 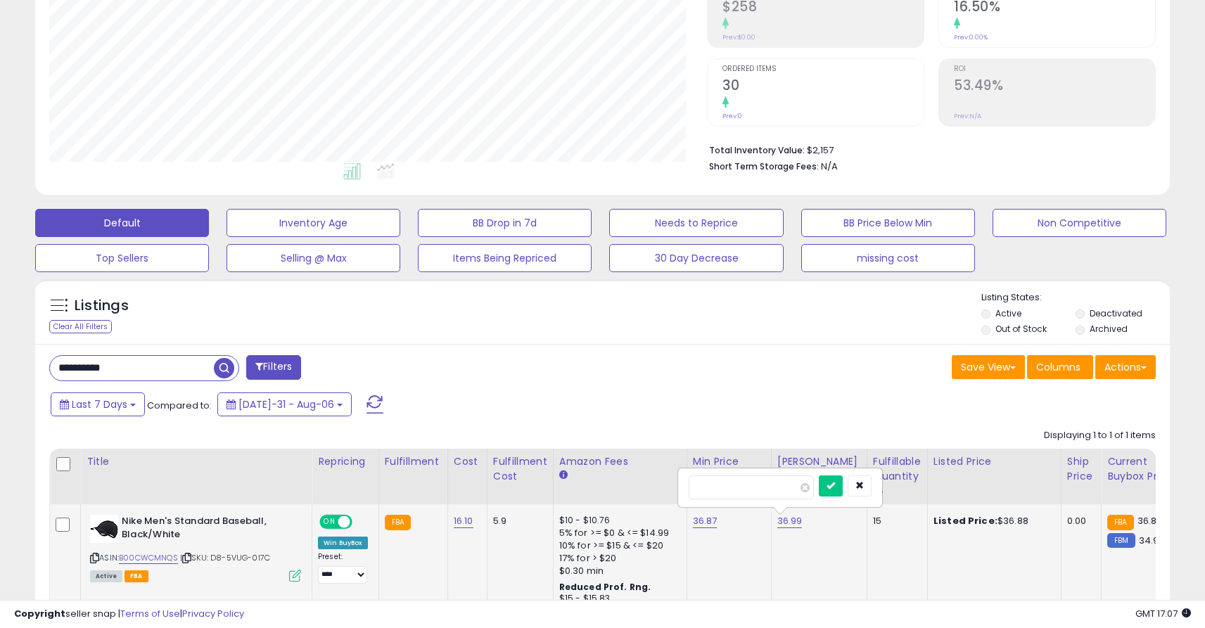 What do you see at coordinates (520, 469) in the screenshot?
I see `div: Fulfillment Cost` at bounding box center [520, 469].